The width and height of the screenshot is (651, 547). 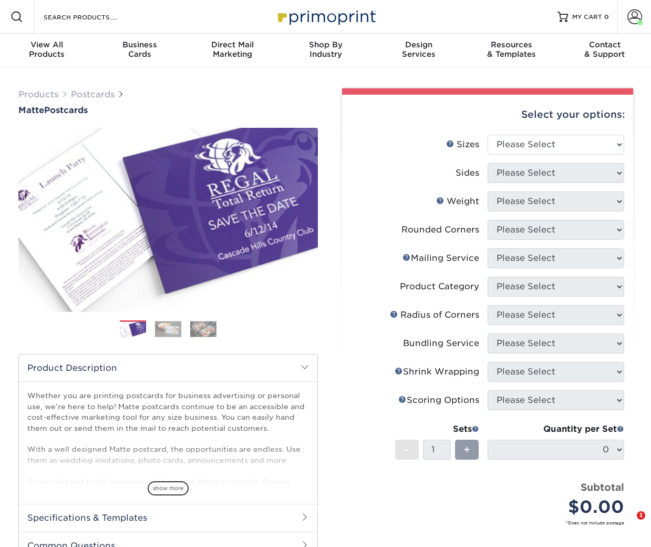 I want to click on h2: Product Description, so click(x=168, y=367).